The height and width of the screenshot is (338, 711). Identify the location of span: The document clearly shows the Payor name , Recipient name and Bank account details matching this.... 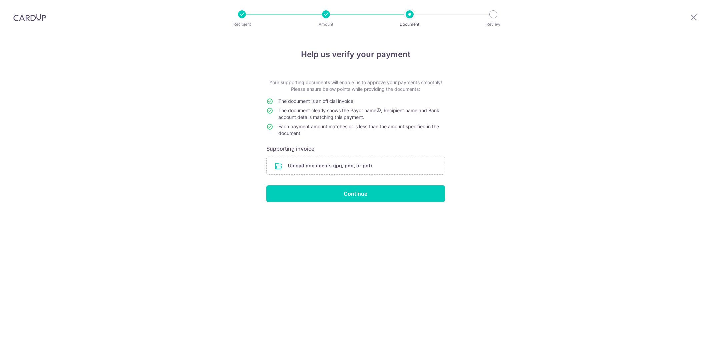
(359, 113).